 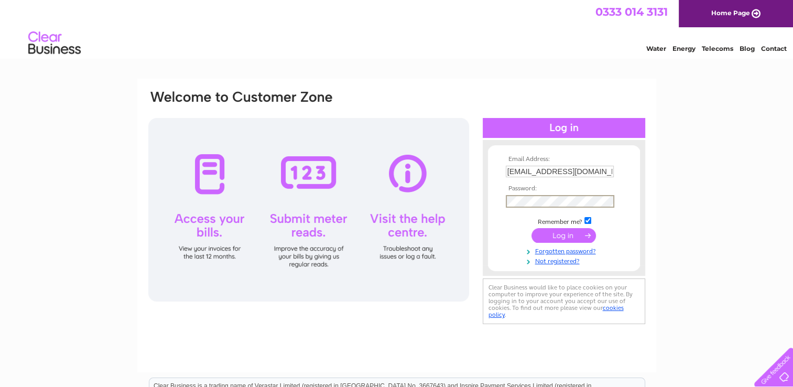 What do you see at coordinates (564, 235) in the screenshot?
I see `input: Submit` at bounding box center [564, 235].